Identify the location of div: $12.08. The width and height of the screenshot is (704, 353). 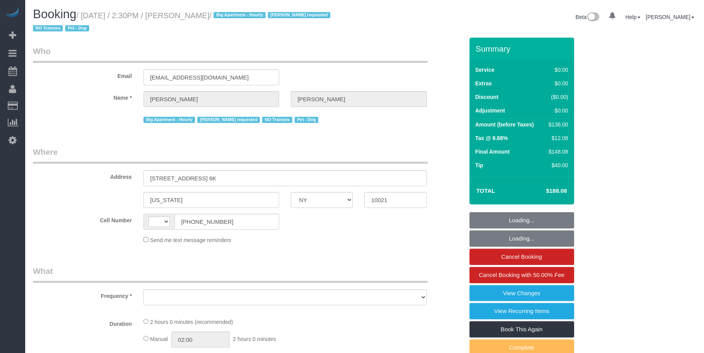
(557, 138).